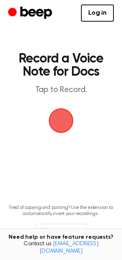 This screenshot has width=122, height=260. Describe the element at coordinates (31, 13) in the screenshot. I see `a: Beep` at that location.